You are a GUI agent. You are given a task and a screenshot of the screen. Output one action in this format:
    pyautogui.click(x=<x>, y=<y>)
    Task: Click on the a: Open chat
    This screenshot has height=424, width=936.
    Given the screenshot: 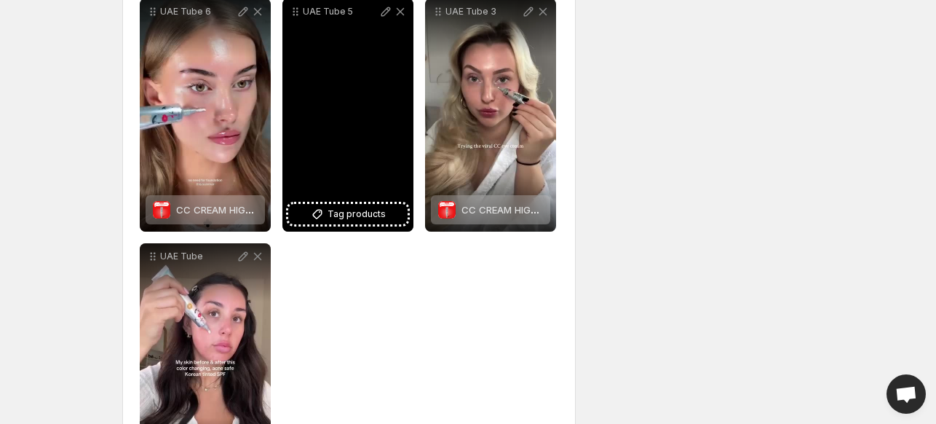 What is the action you would take?
    pyautogui.click(x=907, y=394)
    